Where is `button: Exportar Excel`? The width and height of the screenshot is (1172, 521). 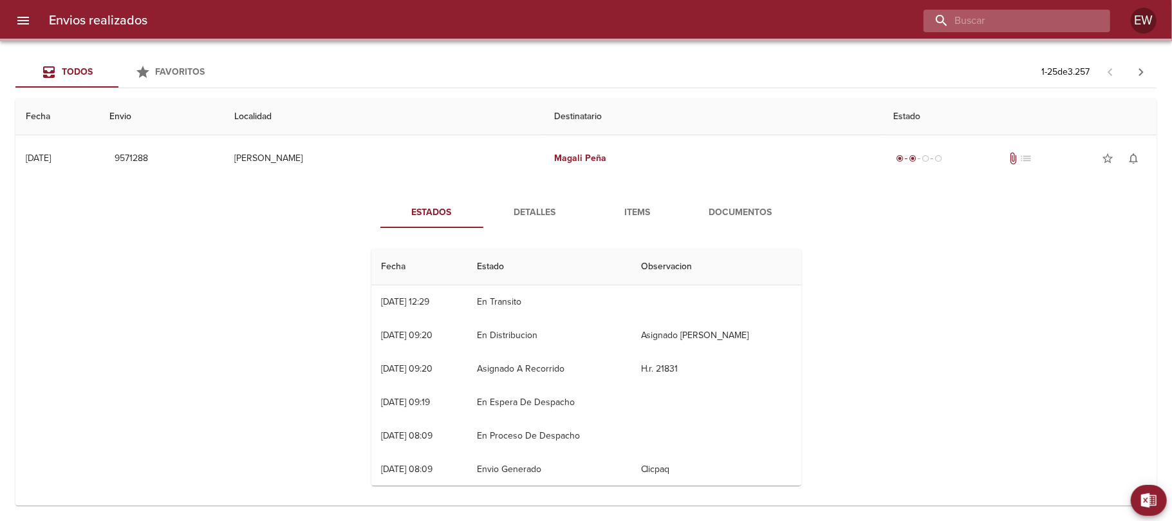 button: Exportar Excel is located at coordinates (1148, 500).